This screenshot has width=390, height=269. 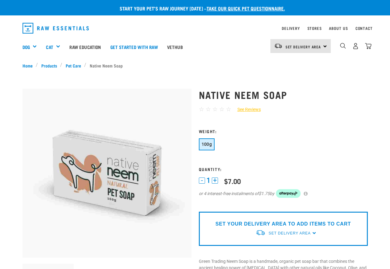 What do you see at coordinates (283, 224) in the screenshot?
I see `p: SET YOUR DELIVERY AREA TO ADD ITEMS TO CART` at bounding box center [283, 224].